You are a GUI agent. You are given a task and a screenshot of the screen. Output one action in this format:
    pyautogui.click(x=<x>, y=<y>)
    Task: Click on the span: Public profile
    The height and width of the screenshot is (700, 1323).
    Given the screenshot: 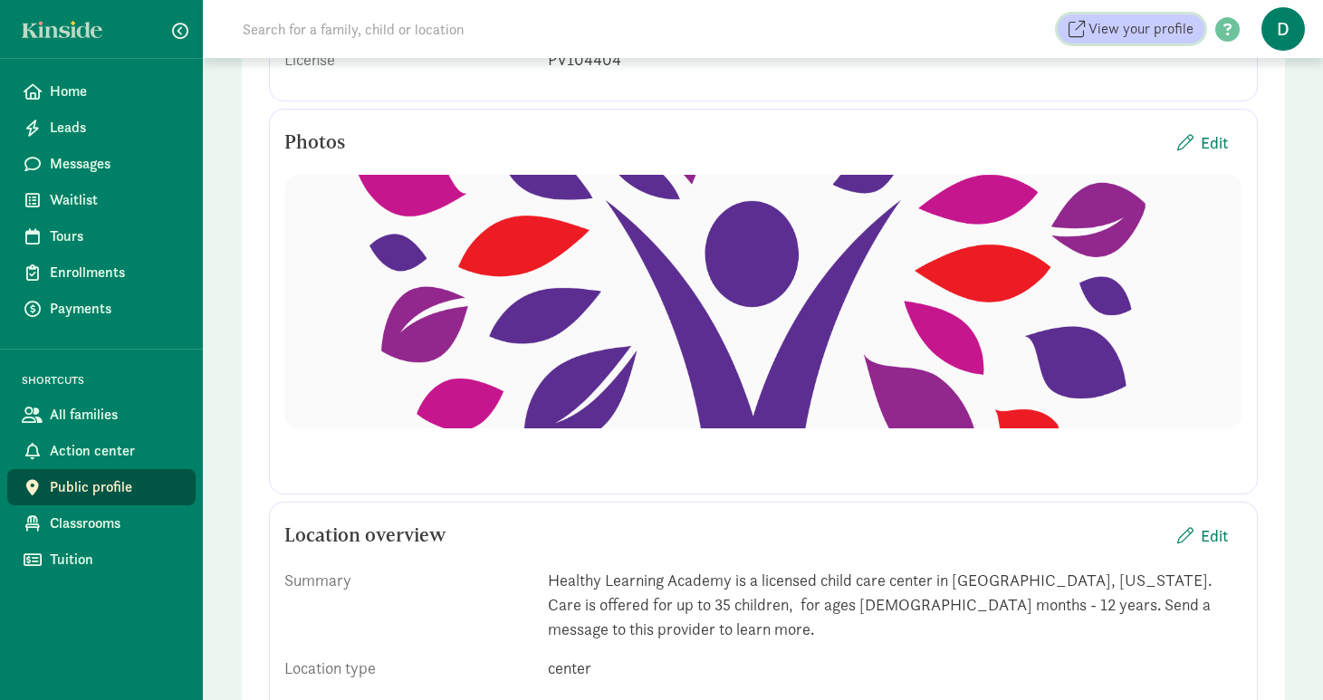 What is the action you would take?
    pyautogui.click(x=115, y=487)
    